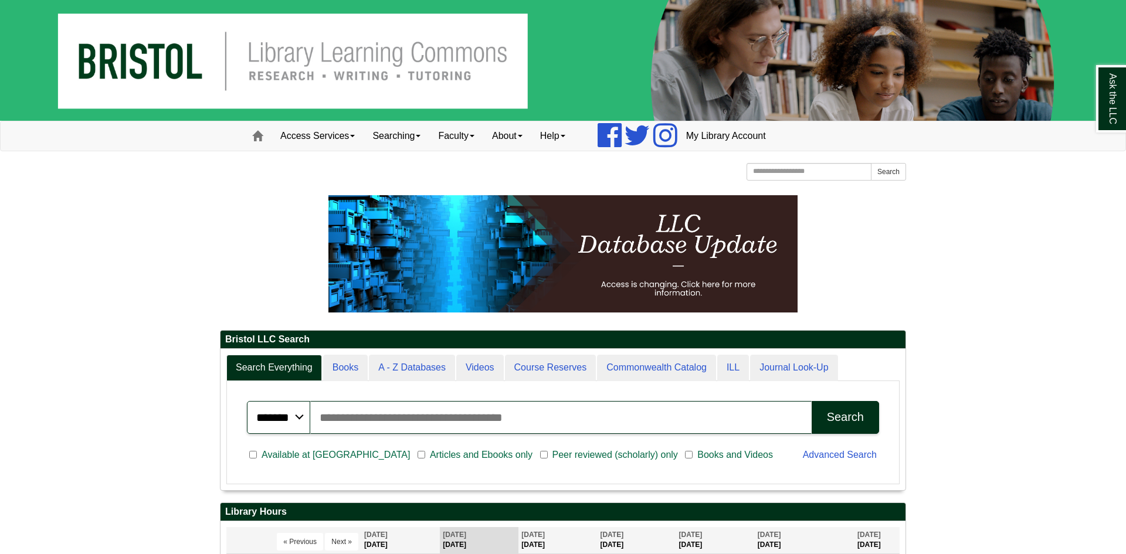  I want to click on h2: Library Hours, so click(563, 512).